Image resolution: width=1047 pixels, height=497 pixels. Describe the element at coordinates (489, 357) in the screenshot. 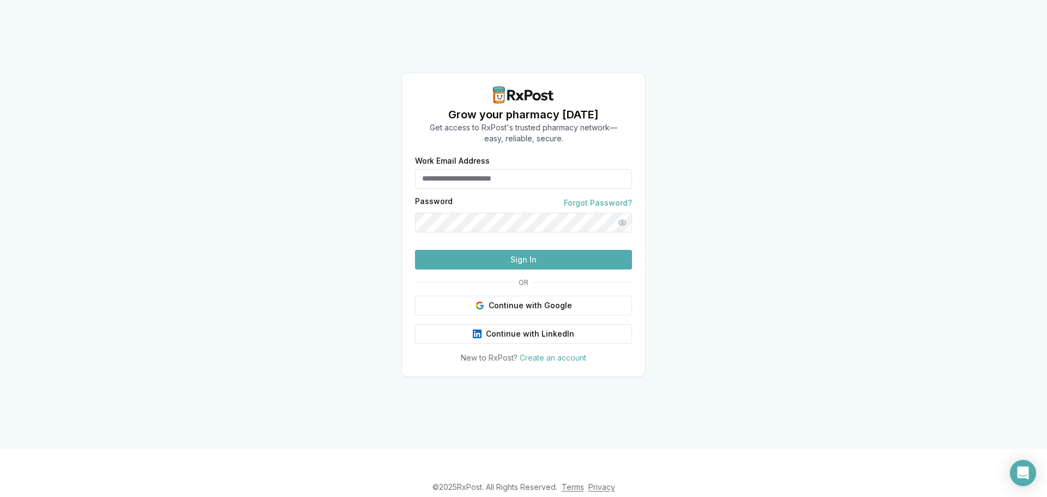

I see `span: New to RxPost?` at that location.